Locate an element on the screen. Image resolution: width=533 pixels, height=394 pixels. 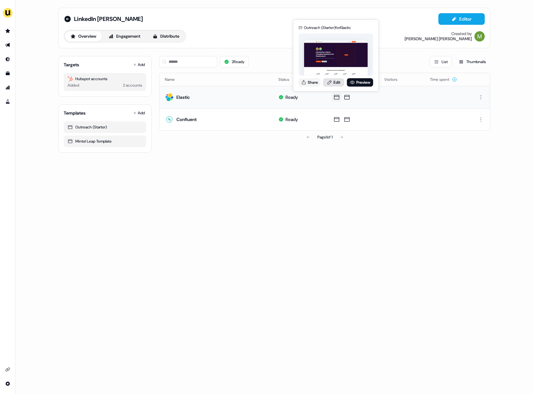
a: Edit is located at coordinates (334, 82).